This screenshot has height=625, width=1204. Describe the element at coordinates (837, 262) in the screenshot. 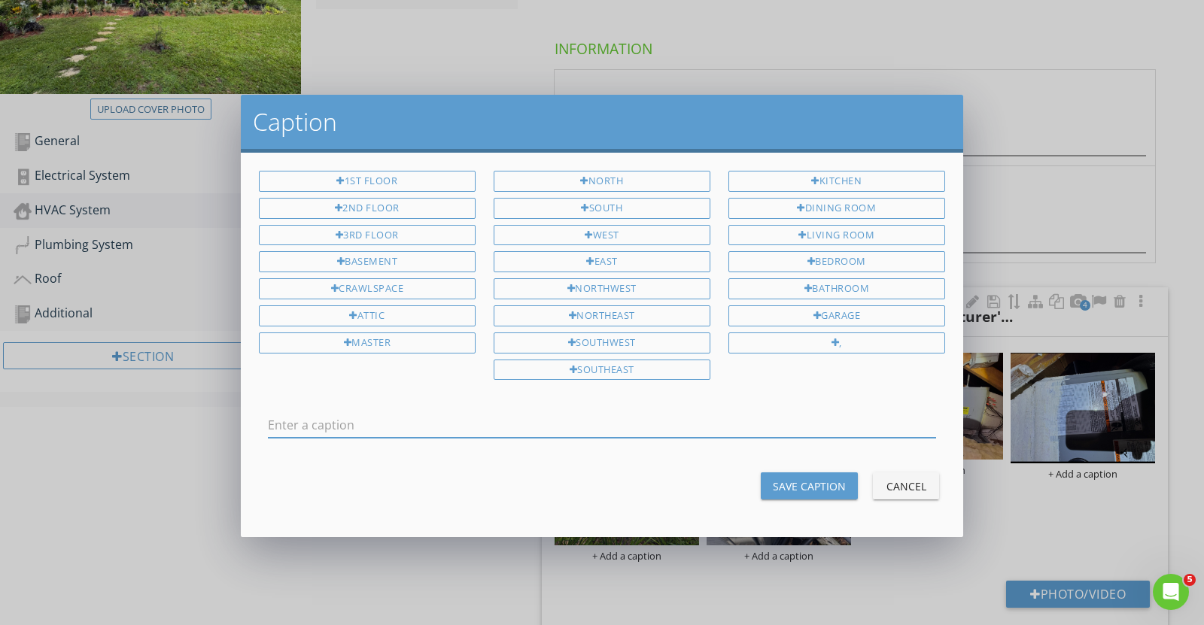

I see `div: Bedroom` at that location.